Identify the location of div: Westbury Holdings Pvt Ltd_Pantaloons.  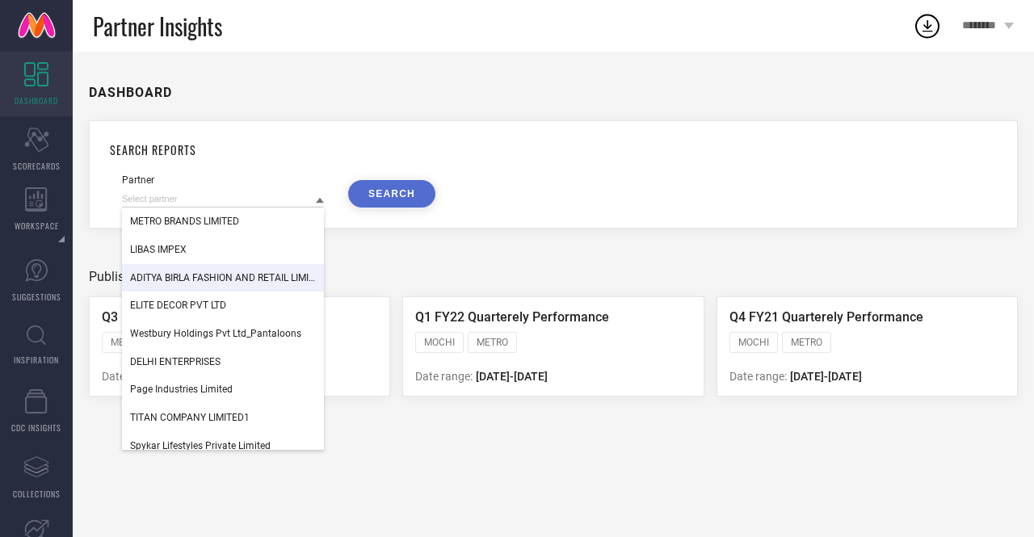
(223, 334).